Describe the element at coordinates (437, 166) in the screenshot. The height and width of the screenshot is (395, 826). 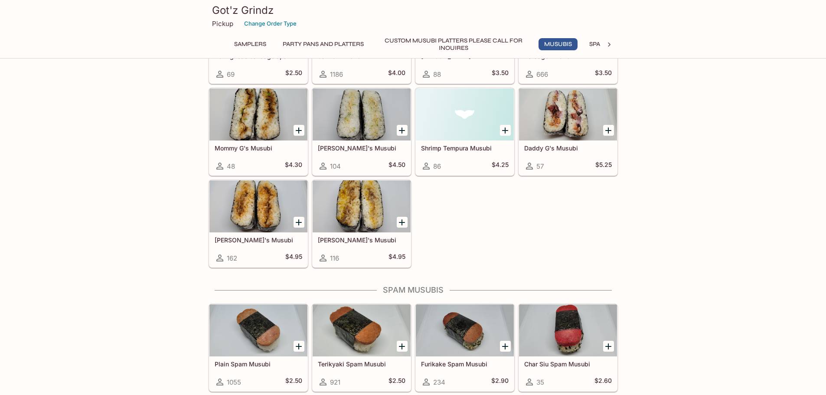
I see `span: 86` at that location.